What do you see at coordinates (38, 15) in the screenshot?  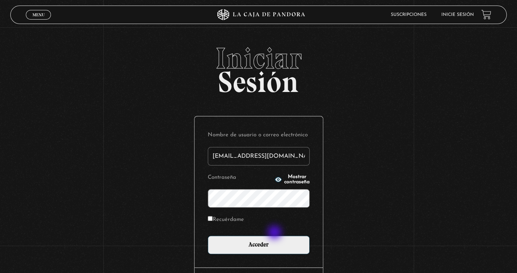 I see `span: Menu` at bounding box center [38, 15].